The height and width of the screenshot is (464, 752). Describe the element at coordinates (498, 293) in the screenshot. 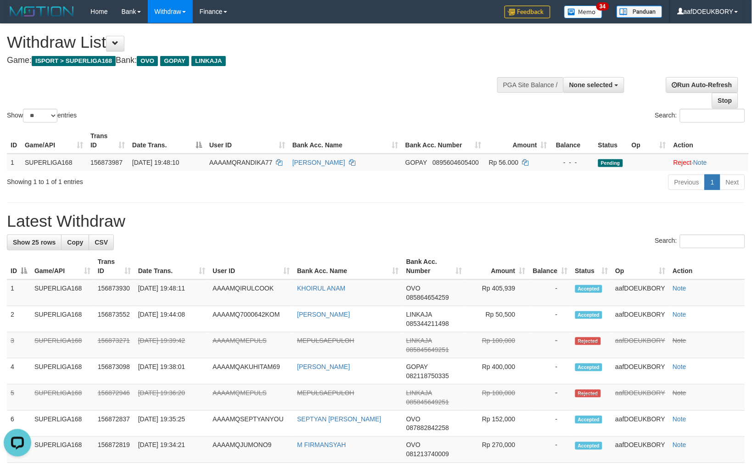

I see `td: Rp 405,939` at that location.